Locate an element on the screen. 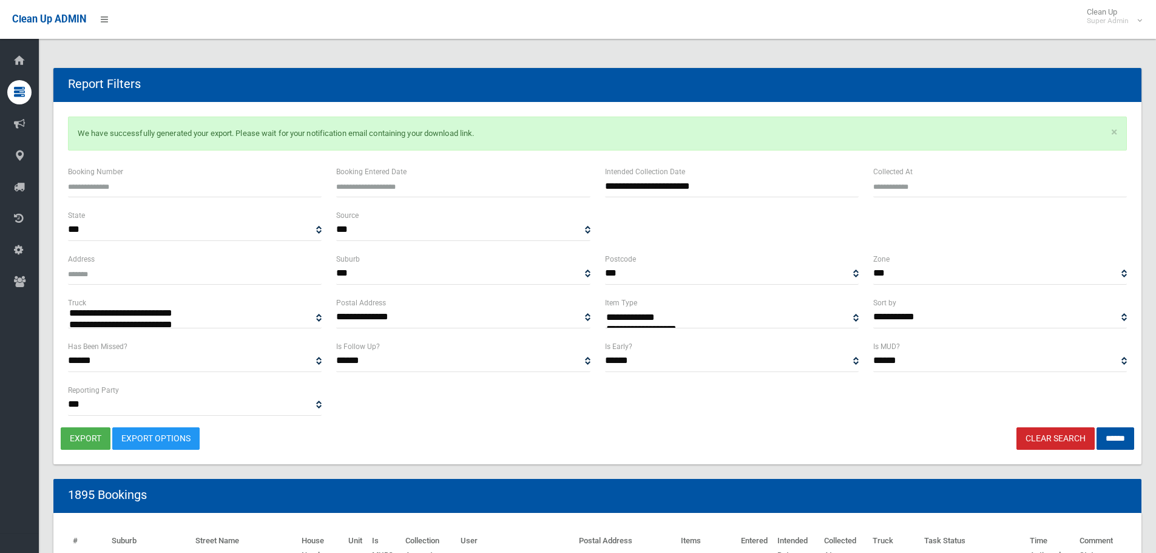  small: Super Admin is located at coordinates (1107, 21).